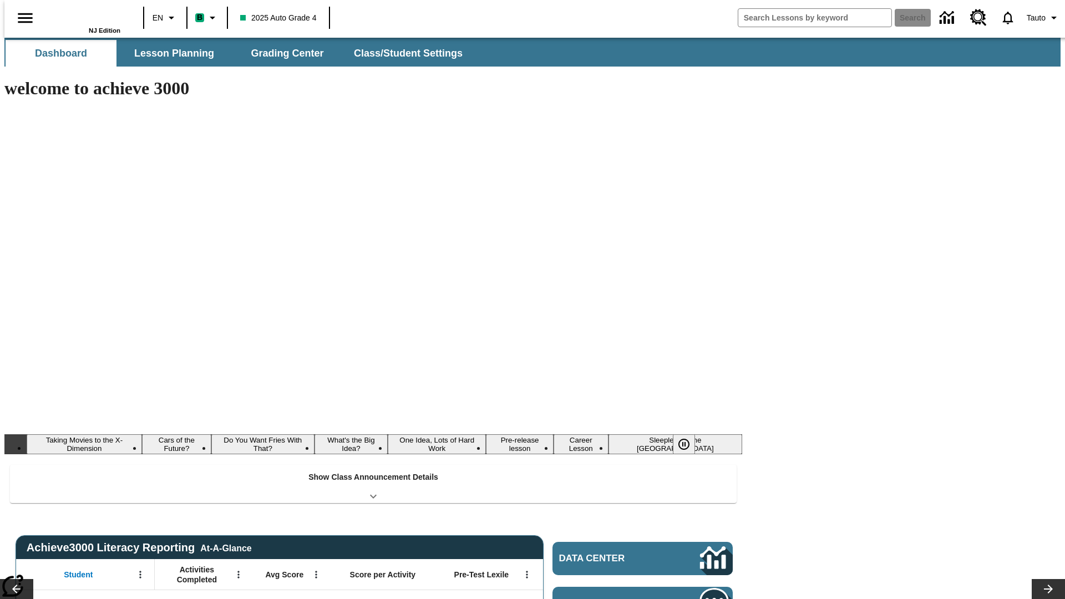 This screenshot has height=599, width=1065. Describe the element at coordinates (165, 18) in the screenshot. I see `button: Language: EN, Select a language` at that location.